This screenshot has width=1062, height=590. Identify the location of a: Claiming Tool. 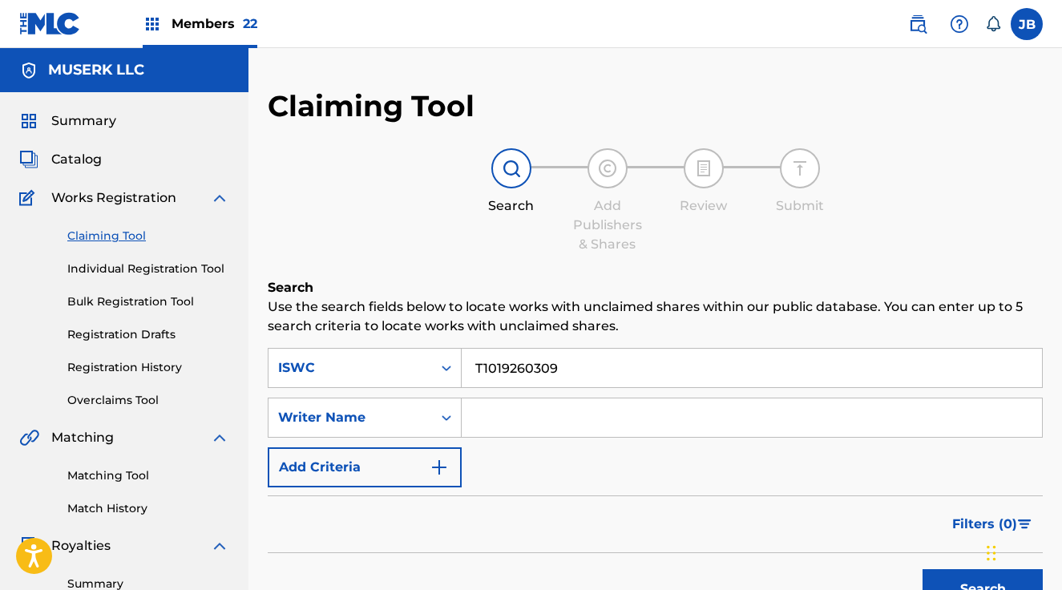
(148, 236).